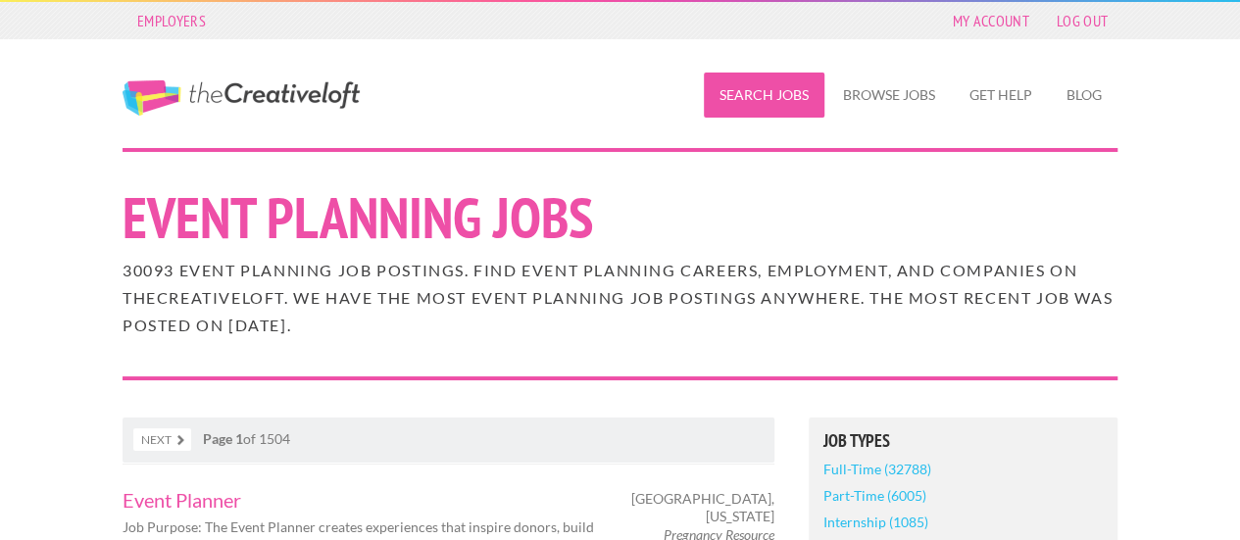  What do you see at coordinates (875, 521) in the screenshot?
I see `a: Internship (1085)` at bounding box center [875, 521].